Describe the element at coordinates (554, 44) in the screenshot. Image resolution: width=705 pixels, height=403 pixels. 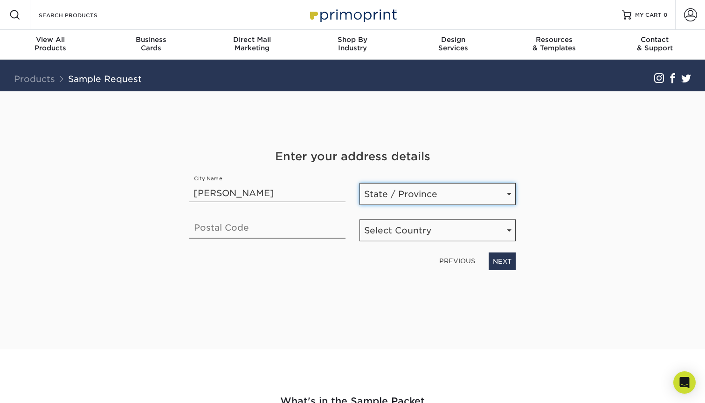
I see `div: & Templates` at that location.